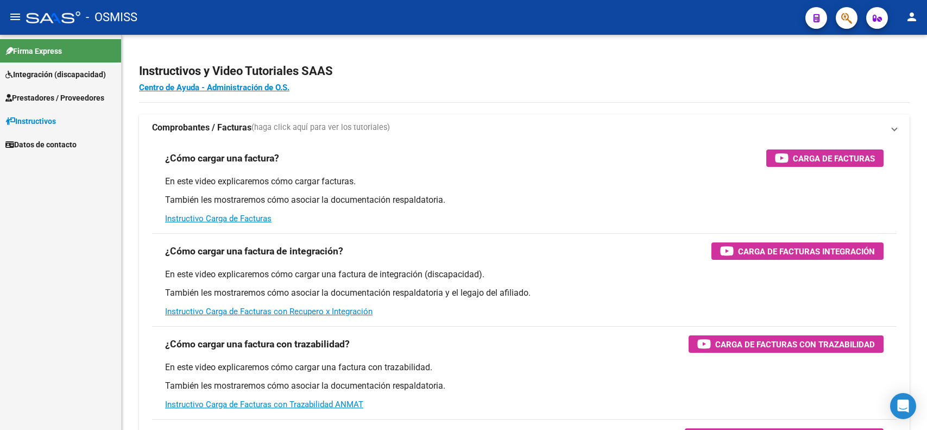 The image size is (927, 430). Describe the element at coordinates (524, 71) in the screenshot. I see `h2: Instructivos y Video Tutoriales SAAS` at that location.